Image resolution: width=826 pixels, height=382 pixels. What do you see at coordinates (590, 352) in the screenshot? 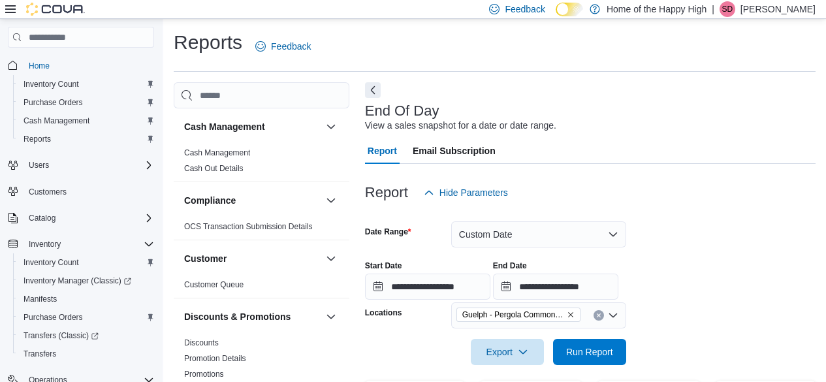
I see `button: Run Report` at bounding box center [590, 352].